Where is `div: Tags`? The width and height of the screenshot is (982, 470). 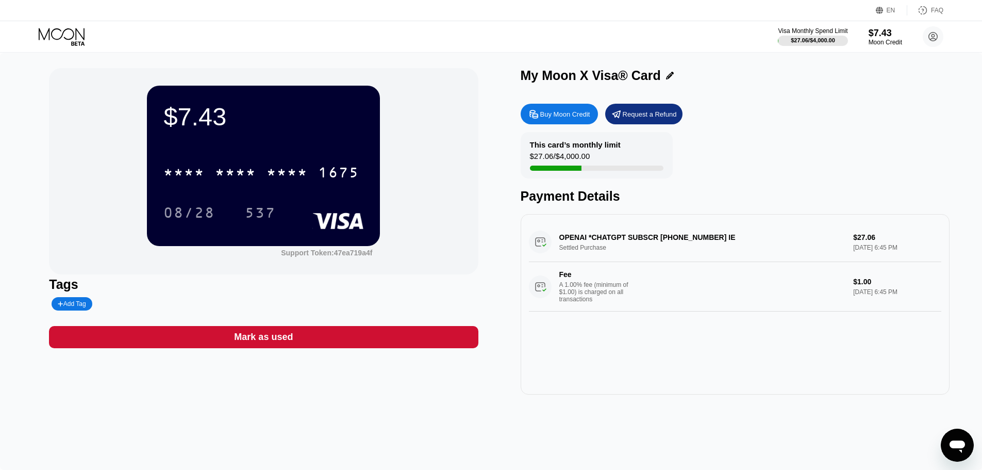 div: Tags is located at coordinates (263, 284).